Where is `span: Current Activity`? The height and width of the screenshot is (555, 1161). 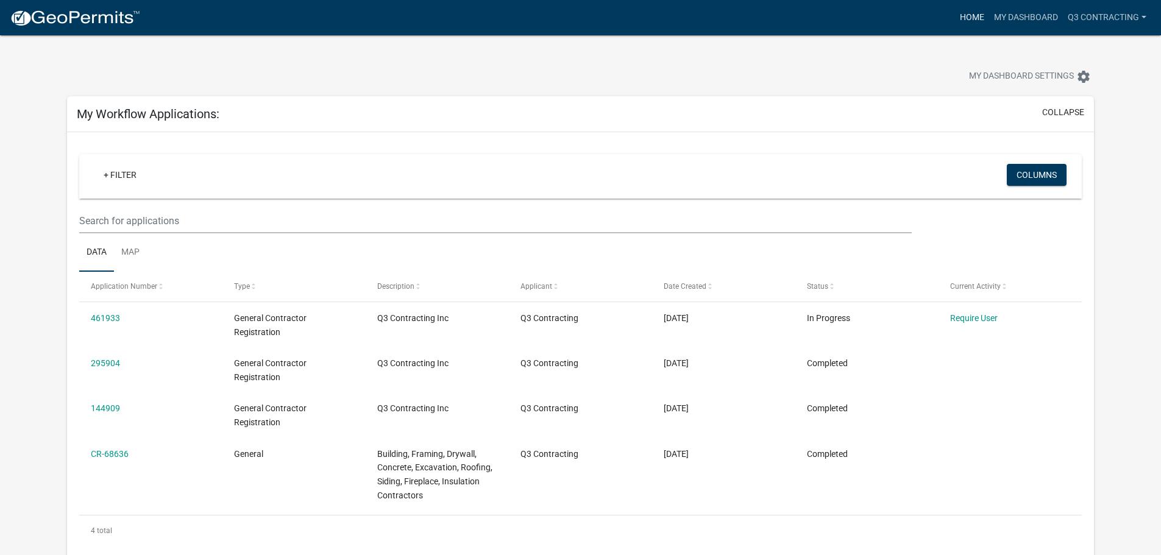 span: Current Activity is located at coordinates (975, 286).